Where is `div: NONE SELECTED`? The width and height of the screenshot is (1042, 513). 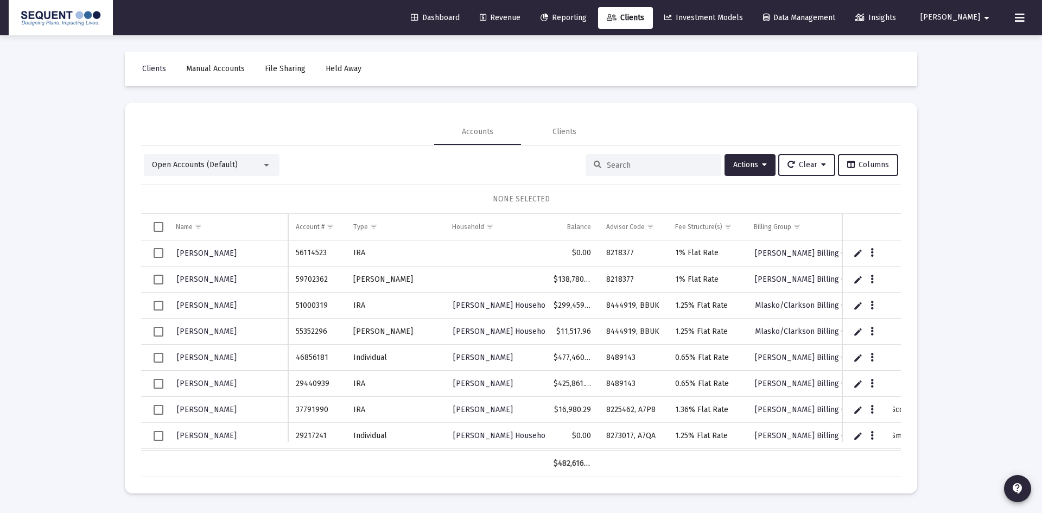
div: NONE SELECTED is located at coordinates (521, 199).